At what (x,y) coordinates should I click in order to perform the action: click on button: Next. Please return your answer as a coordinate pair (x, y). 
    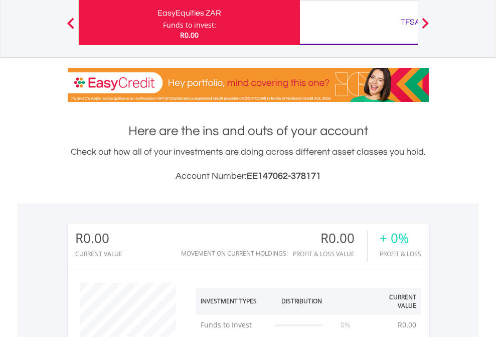
    Looking at the image, I should click on (425, 28).